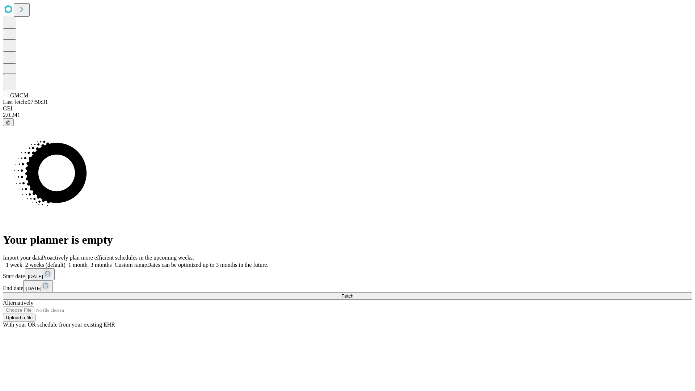  Describe the element at coordinates (59, 324) in the screenshot. I see `span: With your OR schedule from your existing EHR` at that location.